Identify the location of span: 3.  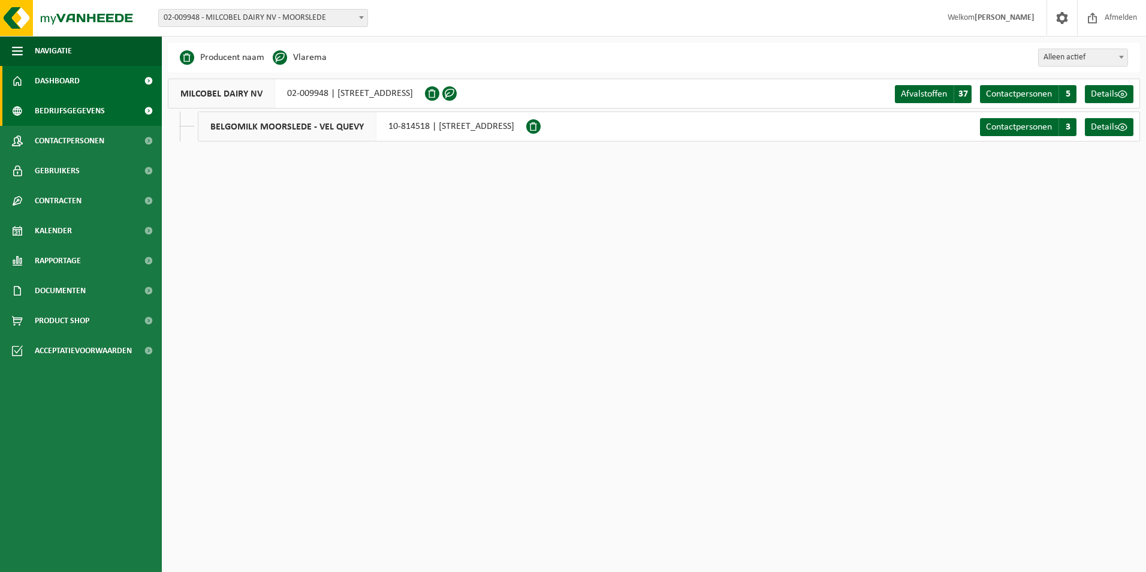
(1067, 127).